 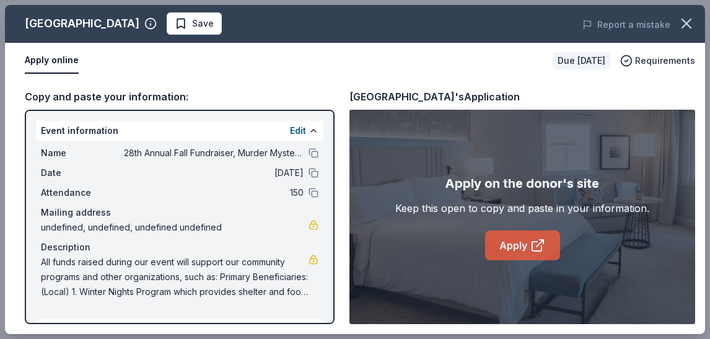 I want to click on span: Attendance, so click(x=82, y=193).